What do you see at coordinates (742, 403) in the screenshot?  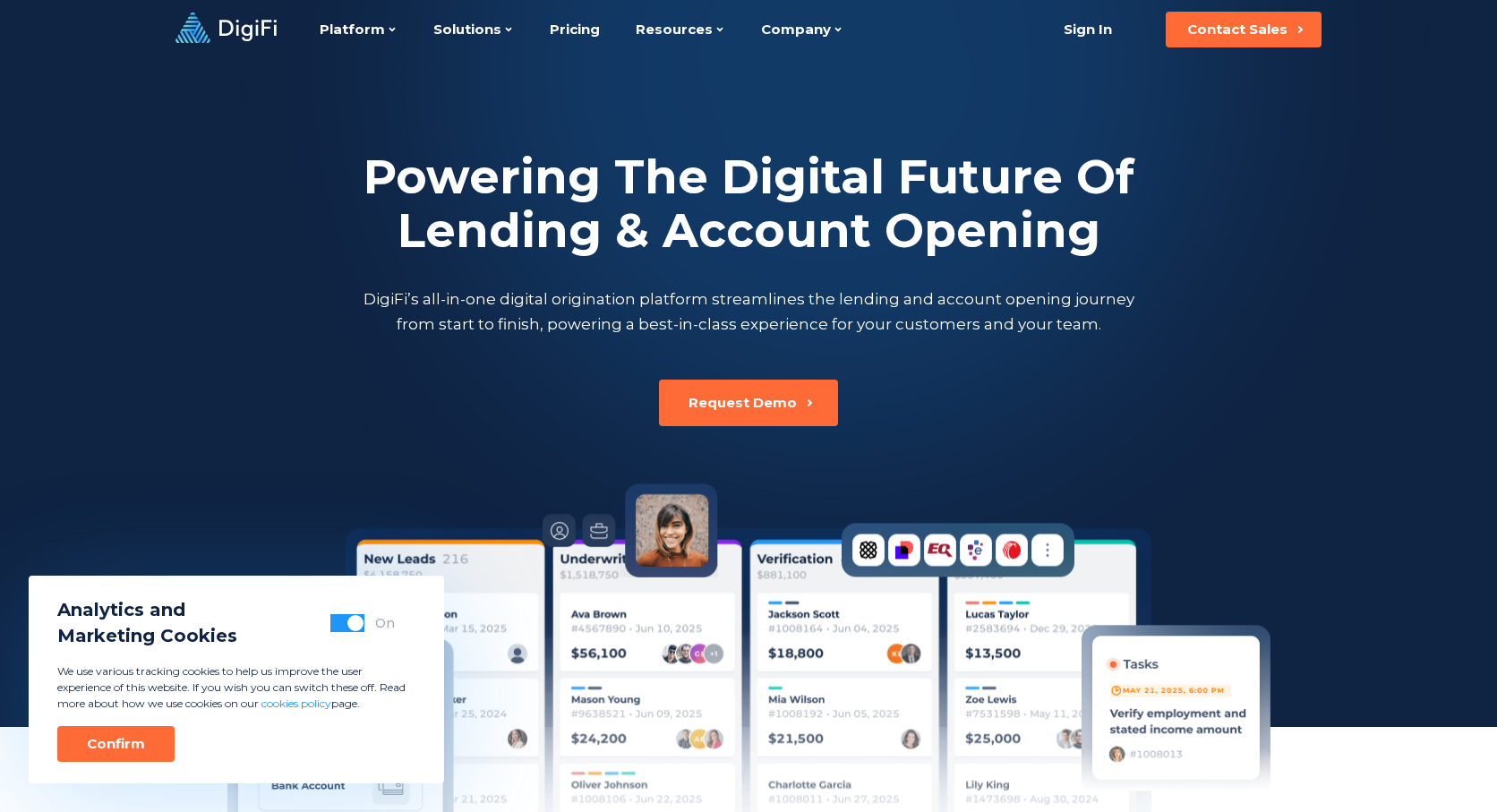 I see `div: Request Demo` at bounding box center [742, 403].